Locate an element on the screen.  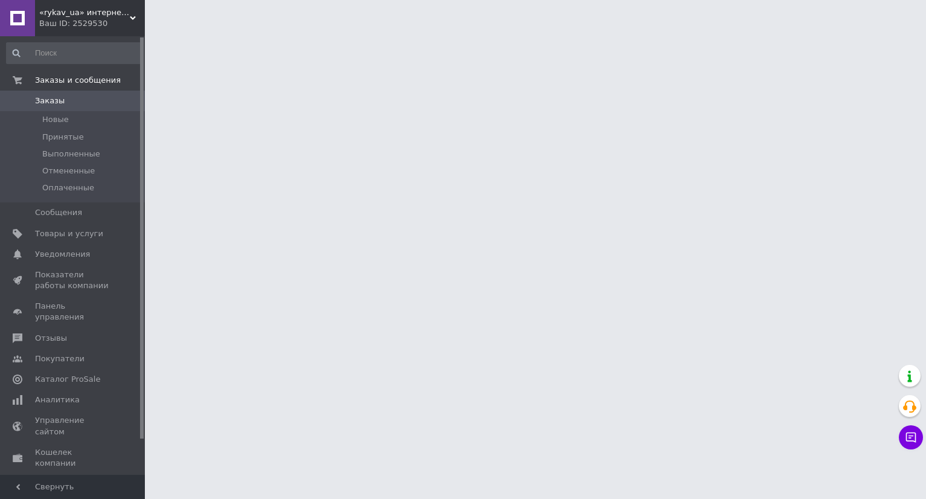
span: Аналитика is located at coordinates (57, 400).